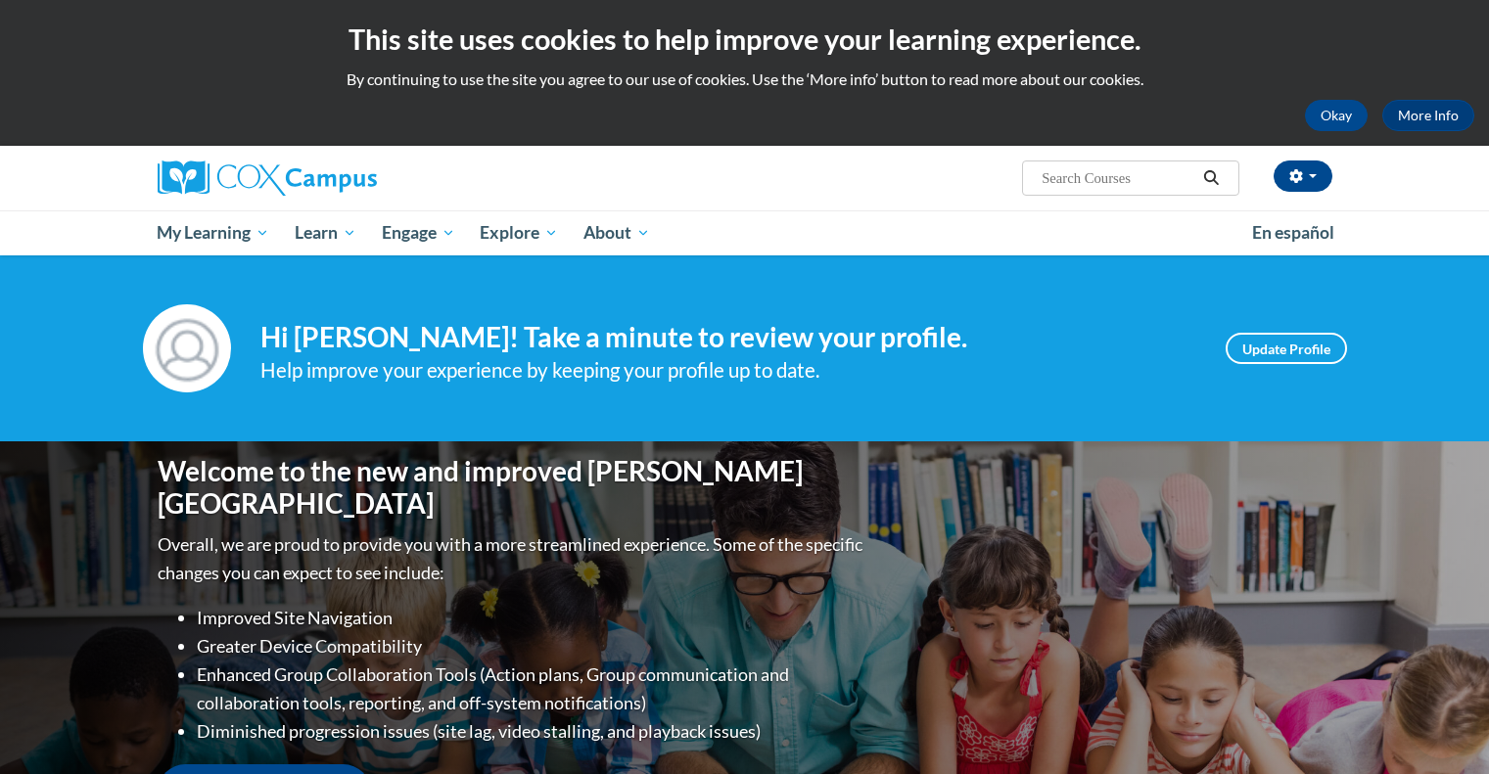  What do you see at coordinates (1211, 178) in the screenshot?
I see `button: Search` at bounding box center [1211, 178].